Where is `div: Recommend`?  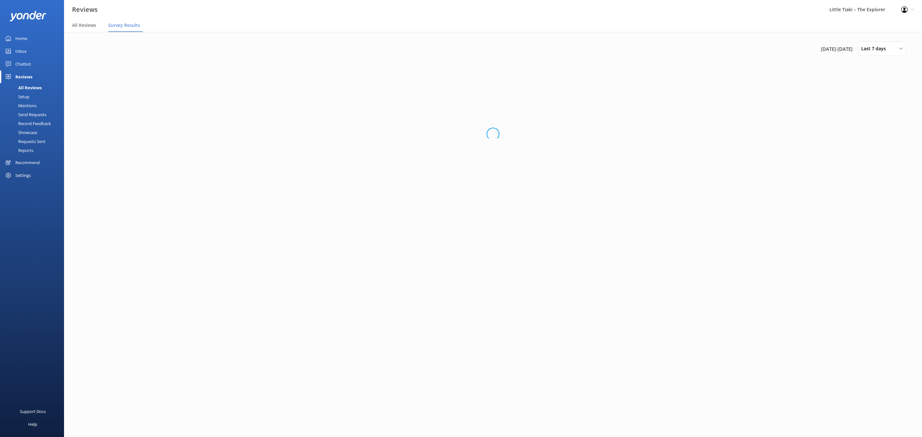 div: Recommend is located at coordinates (28, 163).